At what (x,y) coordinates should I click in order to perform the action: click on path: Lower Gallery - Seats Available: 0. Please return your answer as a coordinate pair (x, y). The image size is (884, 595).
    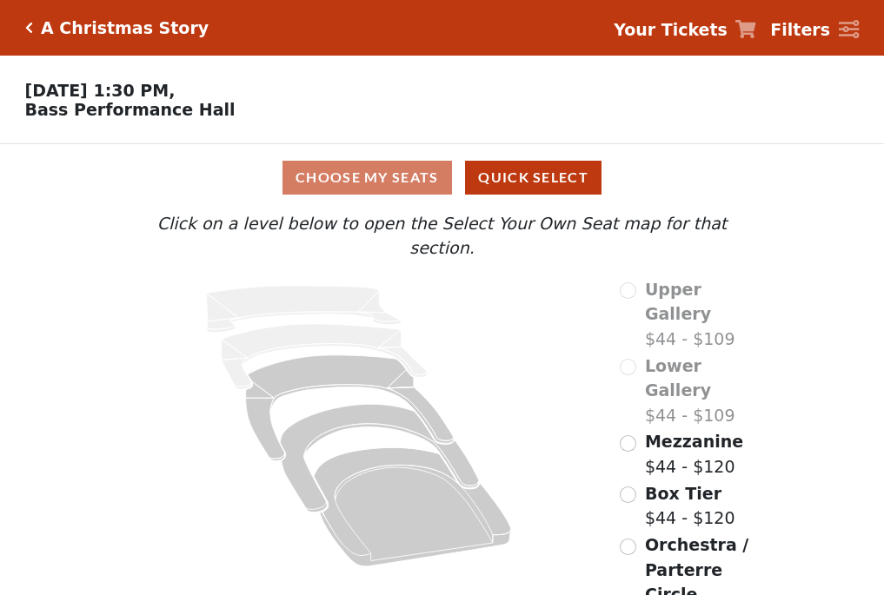
    Looking at the image, I should click on (324, 356).